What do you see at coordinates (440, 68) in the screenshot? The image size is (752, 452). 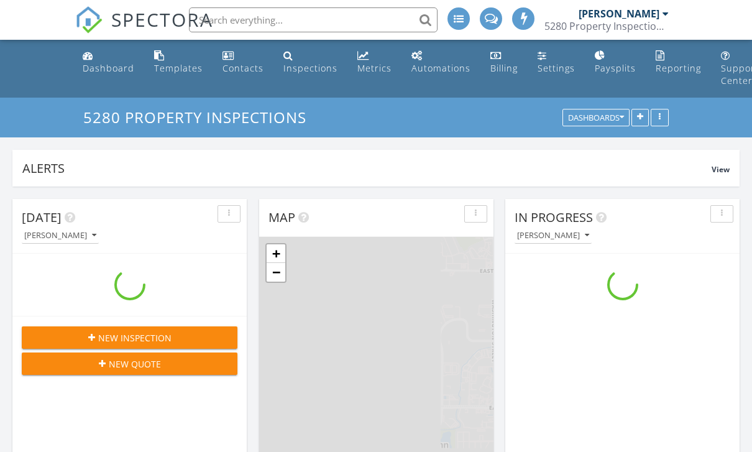 I see `div: Automations` at bounding box center [440, 68].